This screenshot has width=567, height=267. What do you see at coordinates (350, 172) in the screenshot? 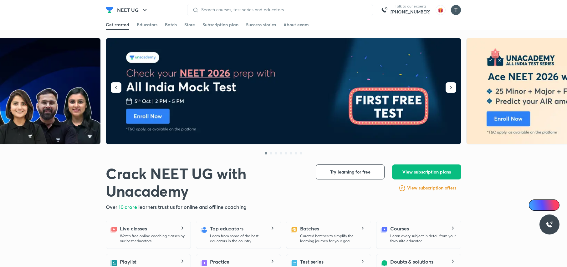
I see `span: Try learning for free` at bounding box center [350, 172].